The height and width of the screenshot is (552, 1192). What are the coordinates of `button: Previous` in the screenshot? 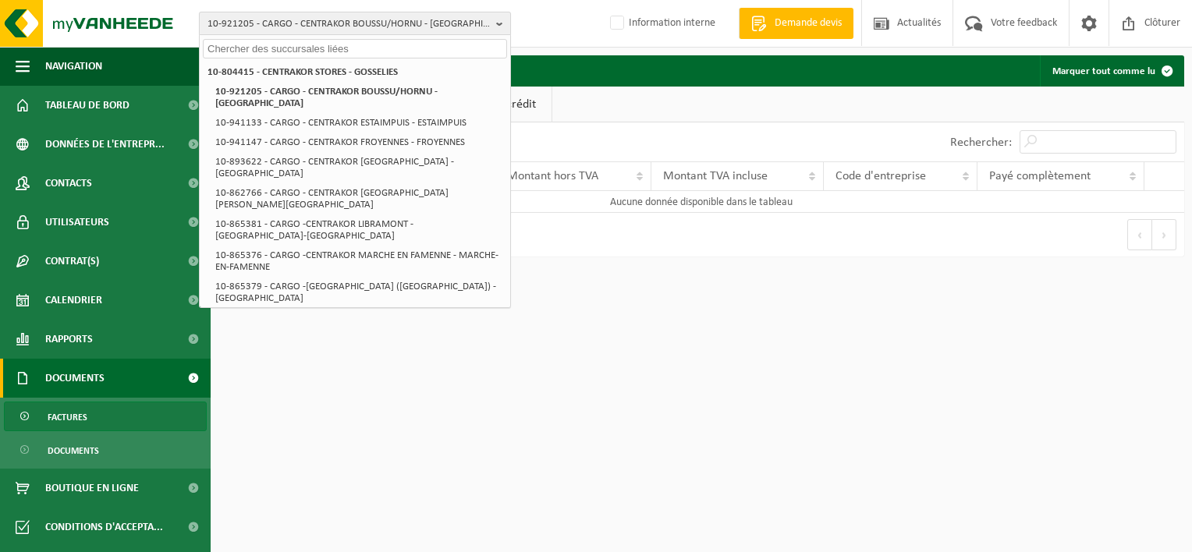 It's located at (1140, 235).